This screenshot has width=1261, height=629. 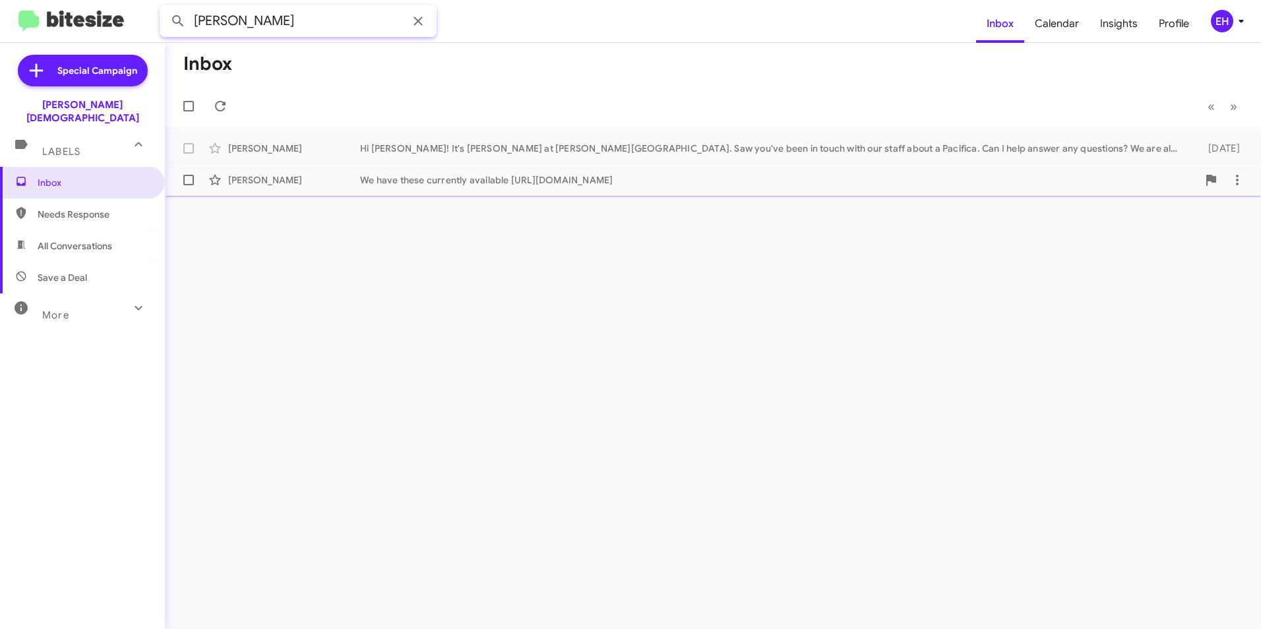 I want to click on a: Inbox, so click(x=1000, y=24).